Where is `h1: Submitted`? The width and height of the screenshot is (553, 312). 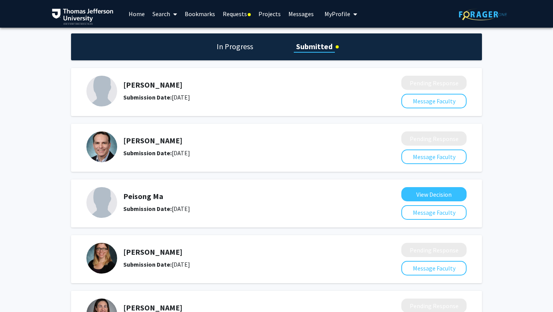 h1: Submitted is located at coordinates (314, 46).